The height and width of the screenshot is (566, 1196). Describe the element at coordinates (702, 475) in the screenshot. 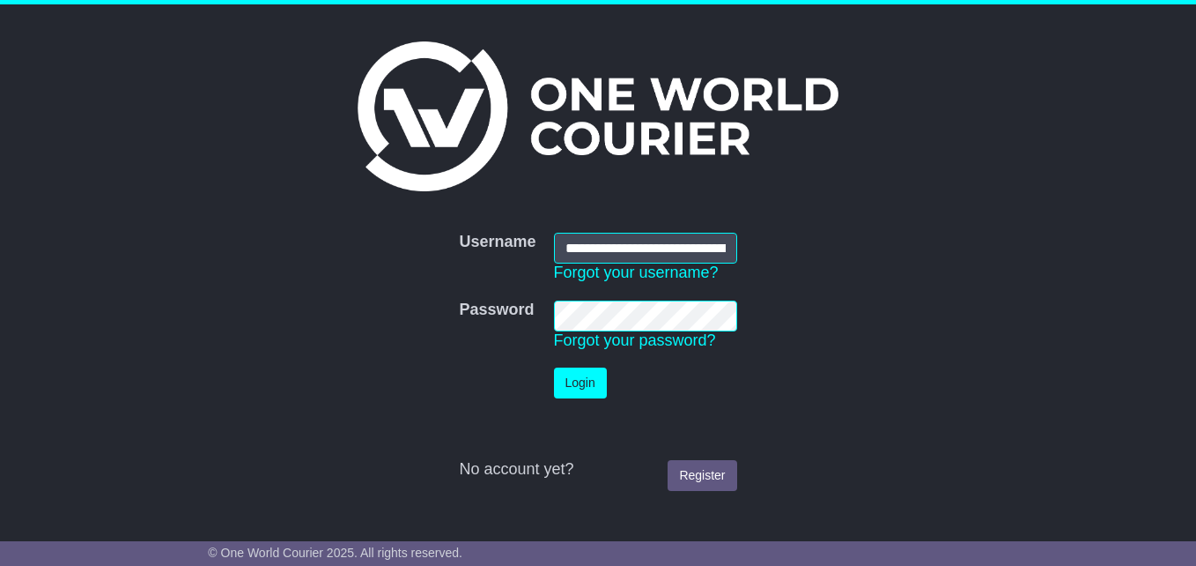

I see `a: Register` at that location.